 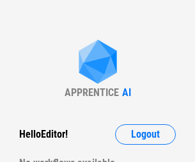 What do you see at coordinates (91, 92) in the screenshot?
I see `div: APPRENTICE` at bounding box center [91, 92].